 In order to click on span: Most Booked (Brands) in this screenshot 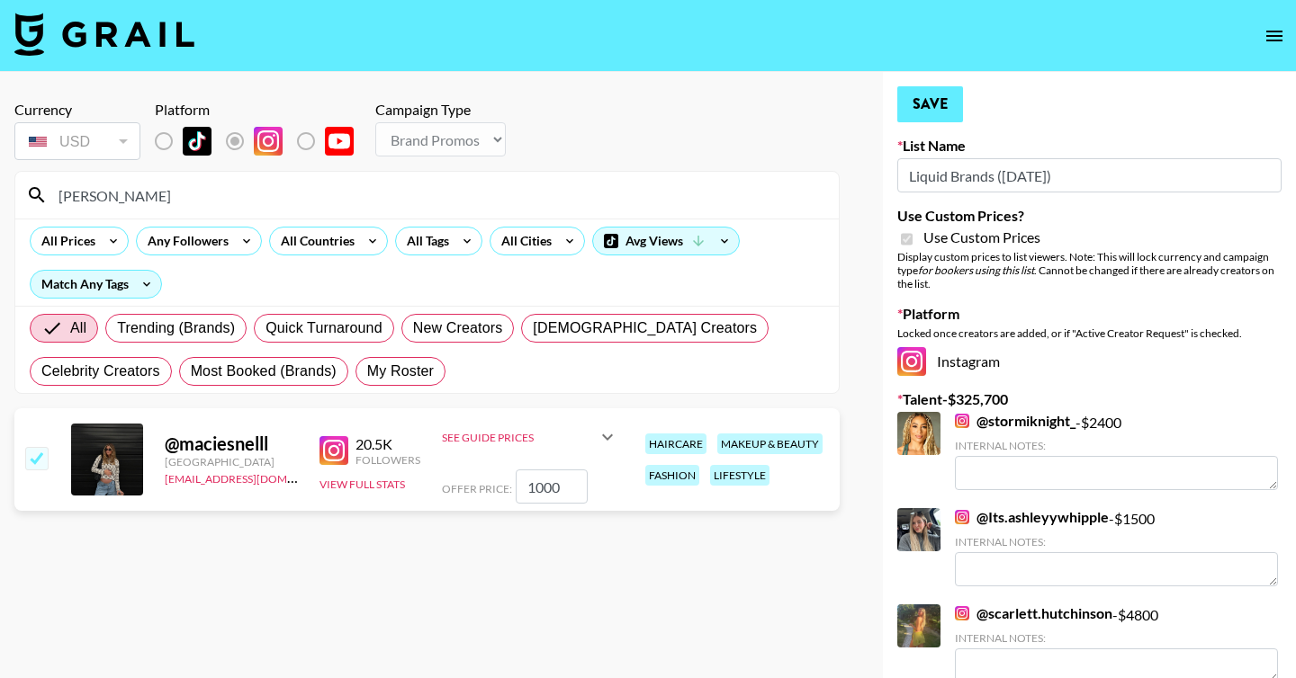, I will do `click(264, 372)`.